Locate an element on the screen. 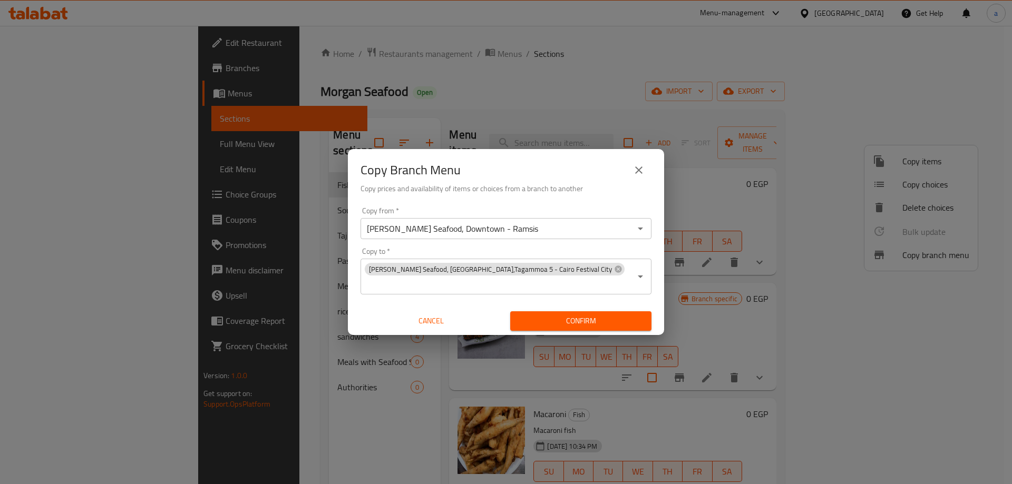 The image size is (1012, 484). button: Confirm is located at coordinates (581, 321).